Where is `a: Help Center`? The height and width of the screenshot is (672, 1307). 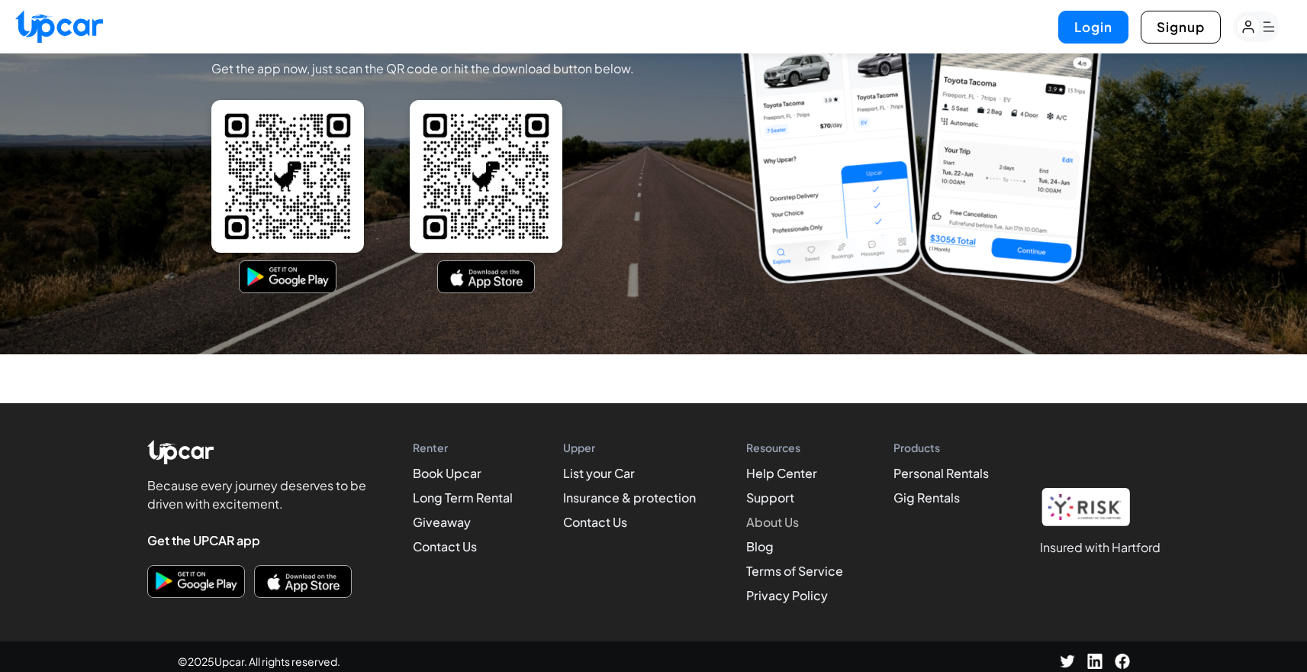 a: Help Center is located at coordinates (781, 472).